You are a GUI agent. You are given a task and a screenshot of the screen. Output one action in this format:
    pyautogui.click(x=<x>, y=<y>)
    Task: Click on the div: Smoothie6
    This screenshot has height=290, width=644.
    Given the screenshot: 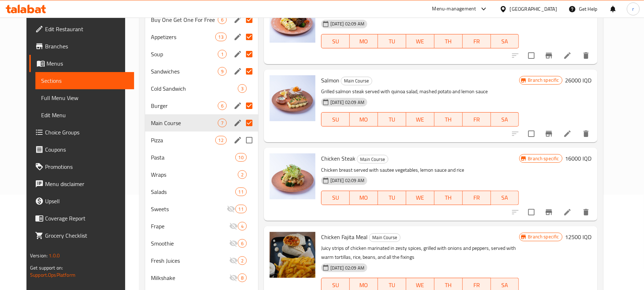 What is the action you would take?
    pyautogui.click(x=202, y=243)
    